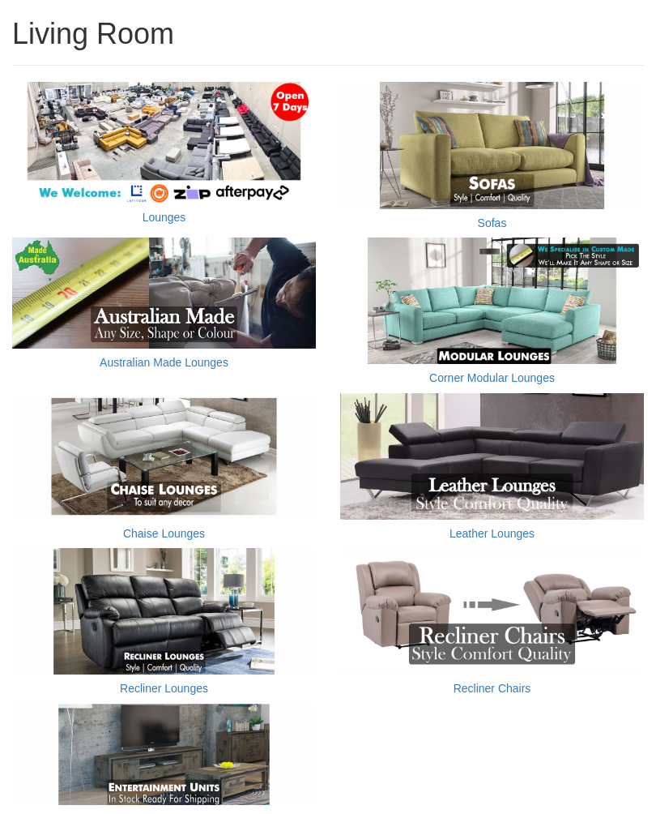 Image resolution: width=656 pixels, height=814 pixels. I want to click on a: Recliner Lounges, so click(164, 688).